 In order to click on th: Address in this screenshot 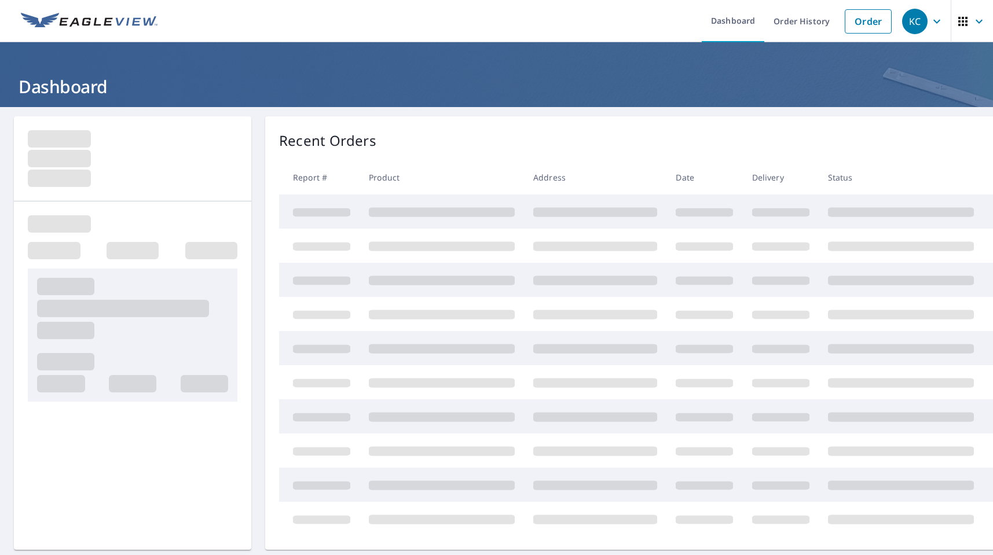, I will do `click(595, 177)`.